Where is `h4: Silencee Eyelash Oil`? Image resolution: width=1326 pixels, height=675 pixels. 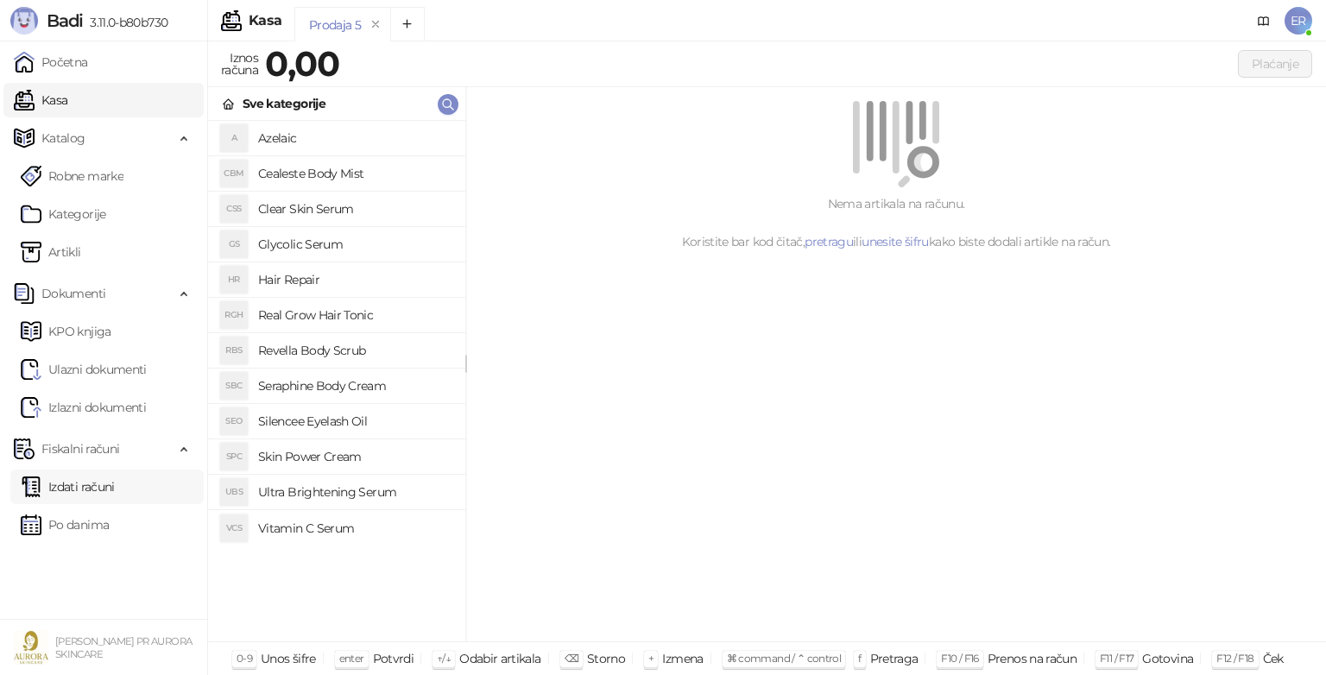 h4: Silencee Eyelash Oil is located at coordinates (355, 421).